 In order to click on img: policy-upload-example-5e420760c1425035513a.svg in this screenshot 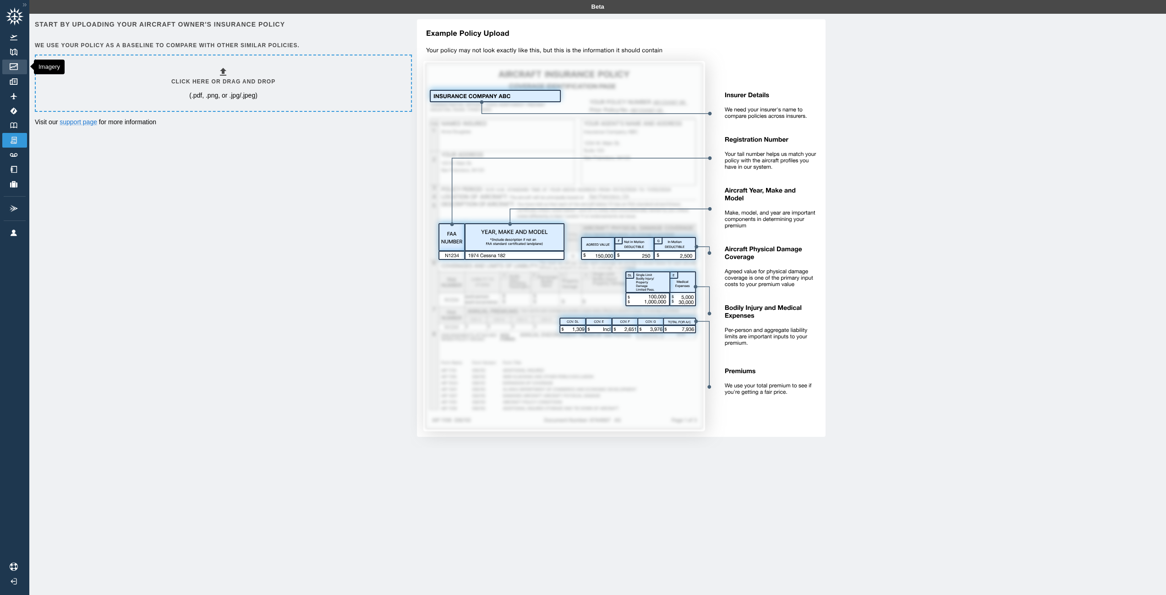, I will do `click(618, 233)`.